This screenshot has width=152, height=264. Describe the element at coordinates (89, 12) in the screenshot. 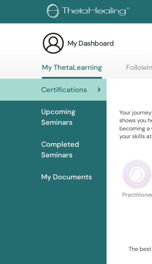

I see `img: logo.png` at that location.